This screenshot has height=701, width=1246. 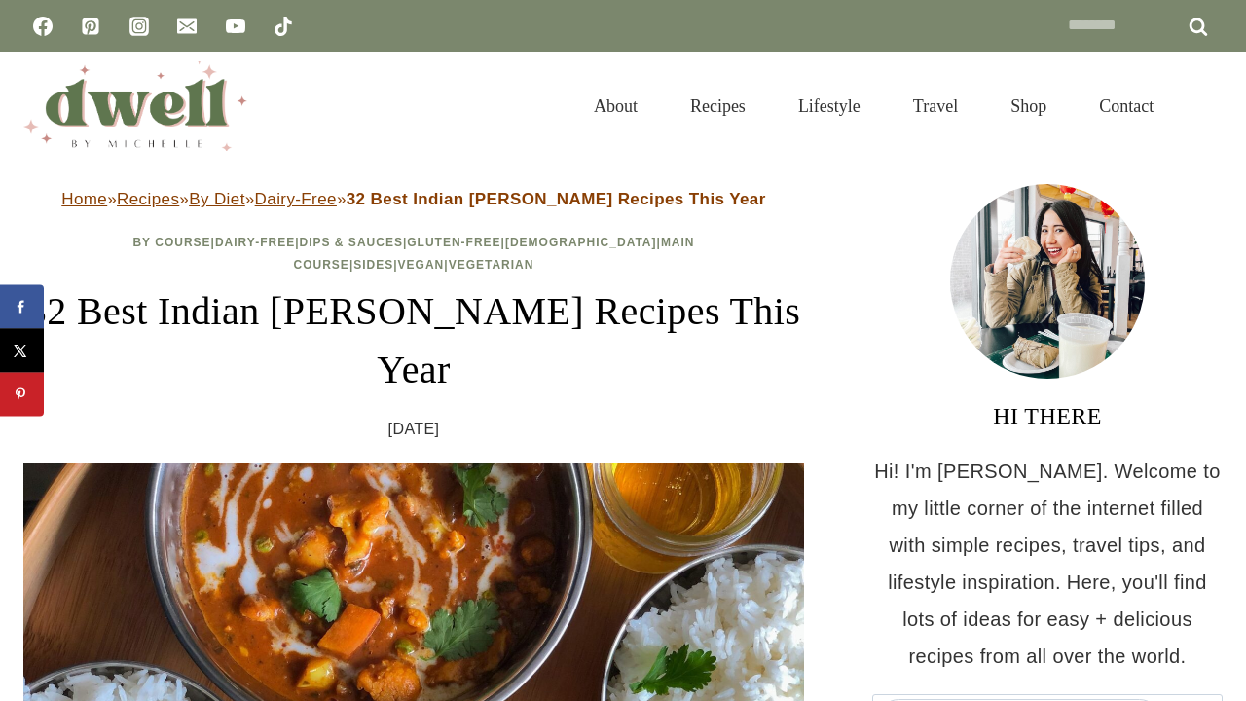 I want to click on a: By Course, so click(x=171, y=242).